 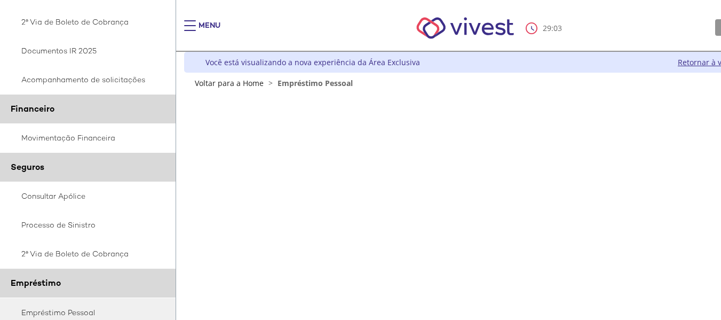 What do you see at coordinates (27, 166) in the screenshot?
I see `span: Seguros` at bounding box center [27, 166].